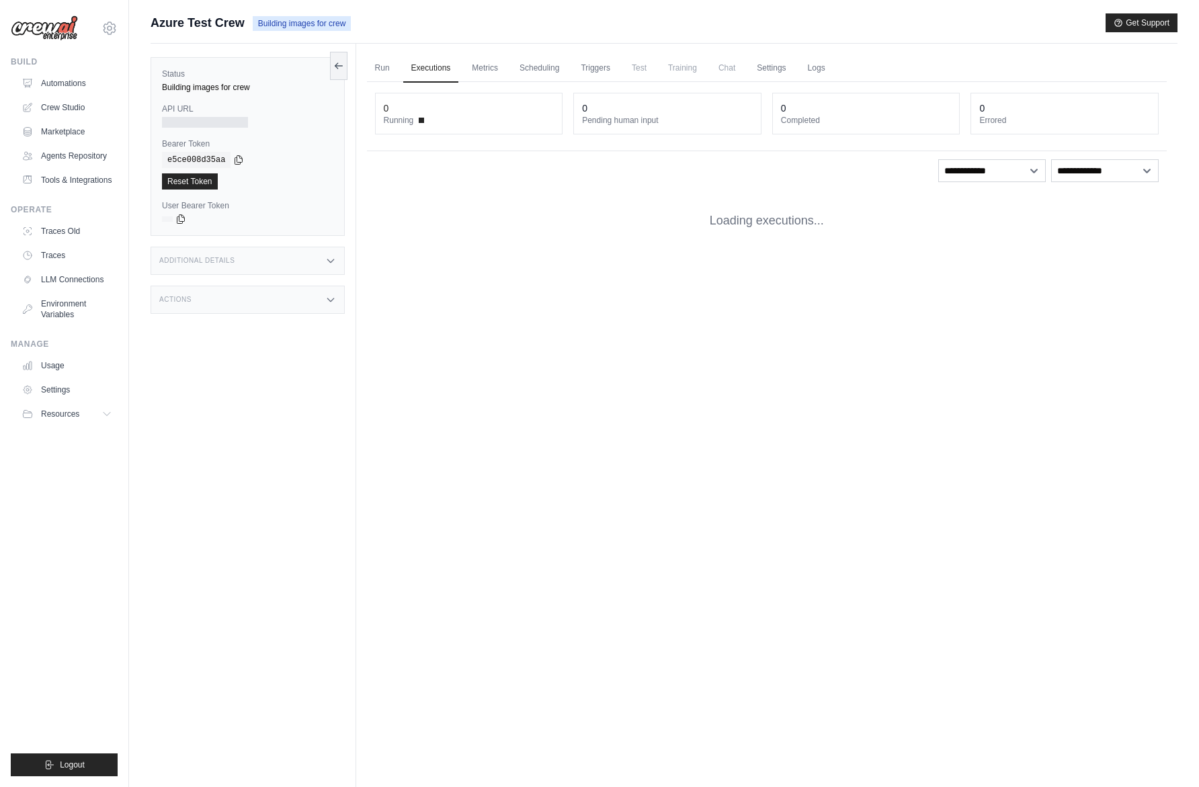 This screenshot has height=787, width=1199. I want to click on div: Build, so click(64, 62).